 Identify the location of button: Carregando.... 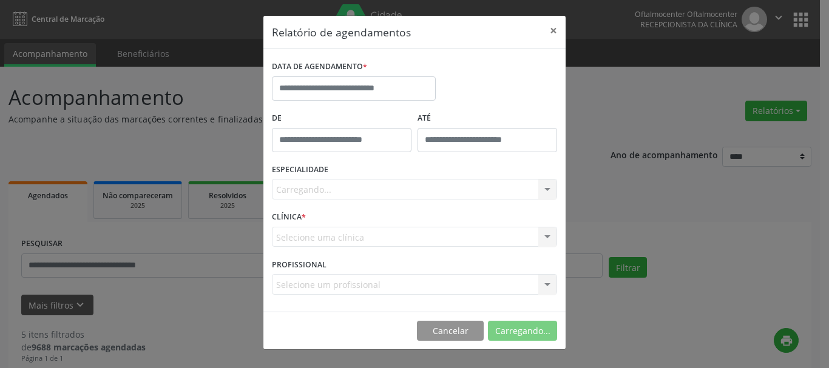
(522, 331).